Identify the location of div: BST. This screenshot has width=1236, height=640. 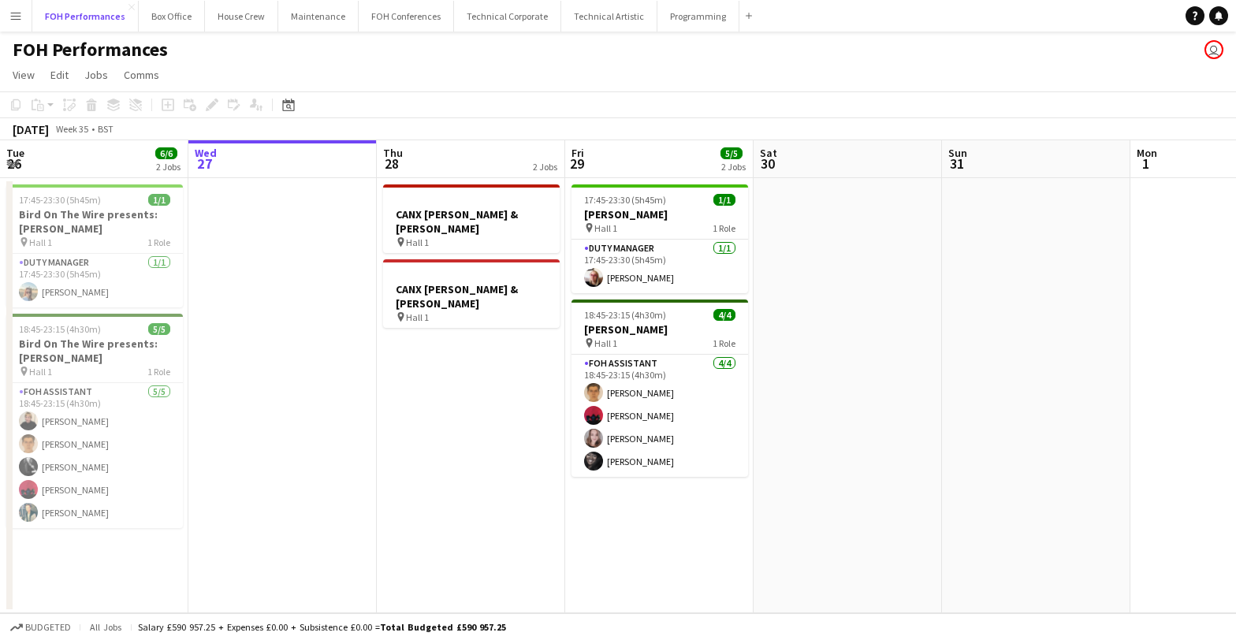
(106, 129).